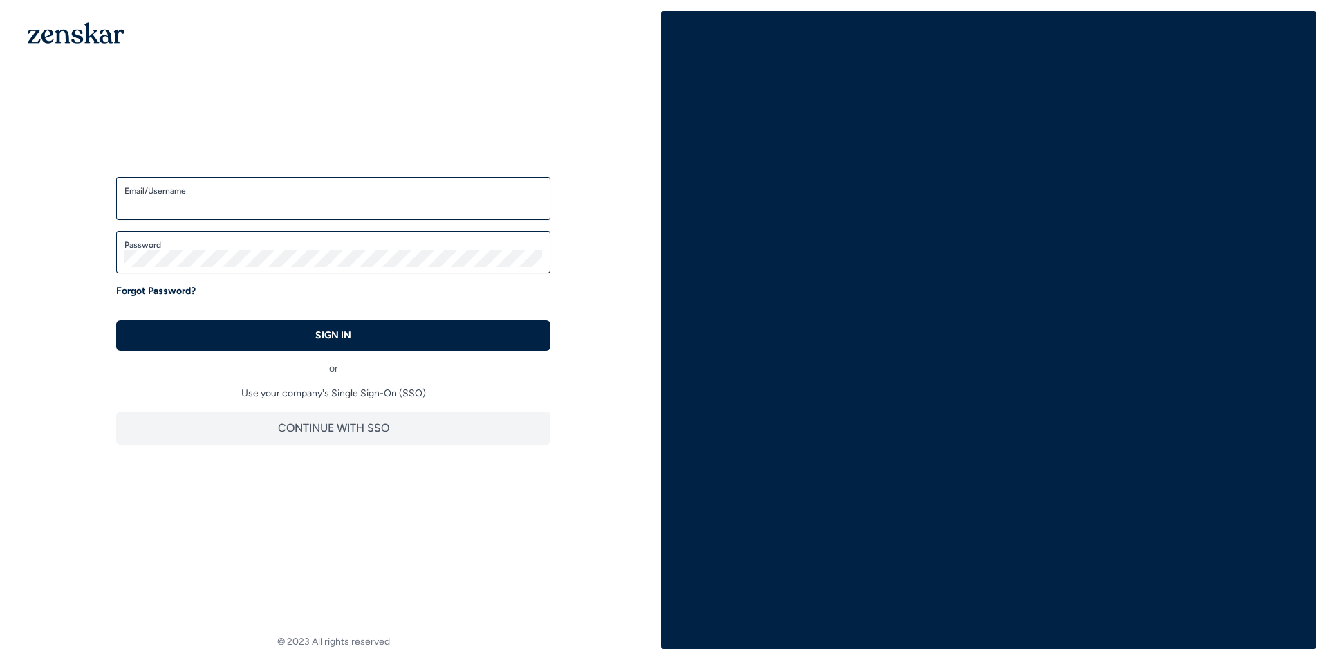  What do you see at coordinates (333, 642) in the screenshot?
I see `footer: © 2023 All rights reserved` at bounding box center [333, 642].